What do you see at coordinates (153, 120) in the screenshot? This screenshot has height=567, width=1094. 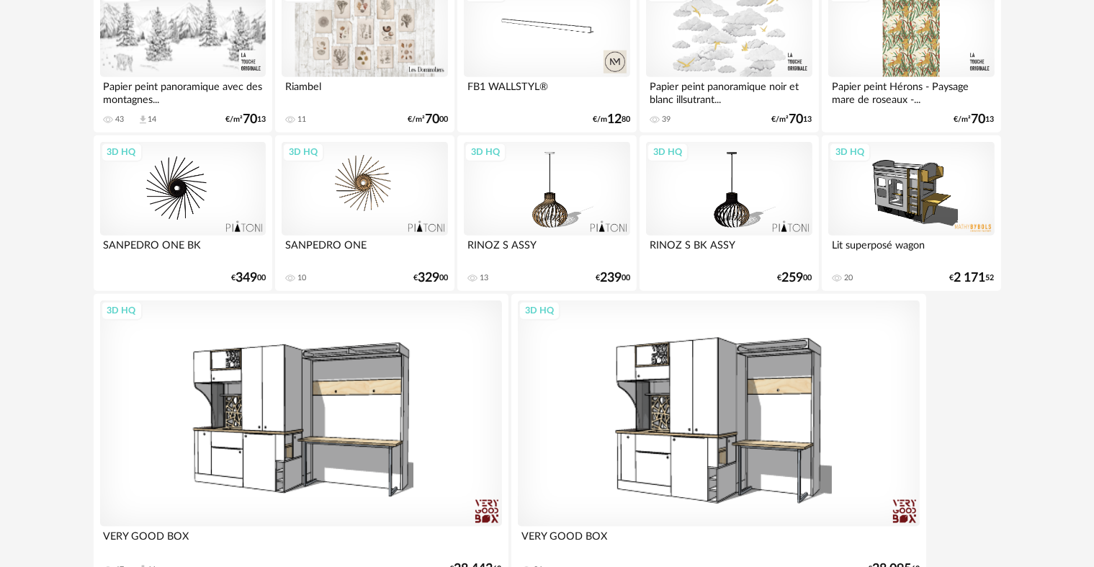 I see `div: 14` at bounding box center [153, 120].